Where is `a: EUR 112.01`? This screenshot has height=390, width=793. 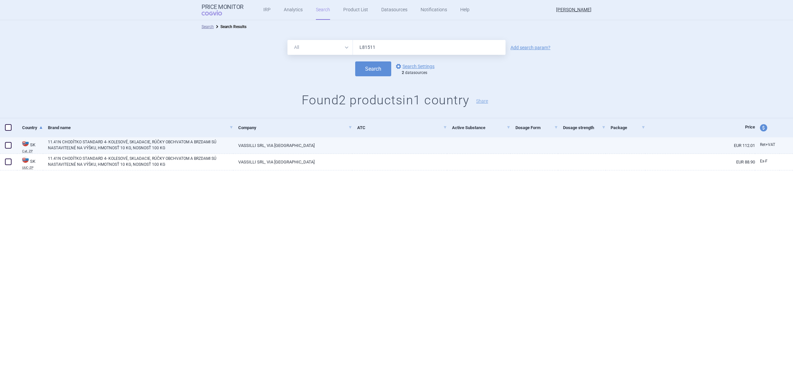 a: EUR 112.01 is located at coordinates (700, 145).